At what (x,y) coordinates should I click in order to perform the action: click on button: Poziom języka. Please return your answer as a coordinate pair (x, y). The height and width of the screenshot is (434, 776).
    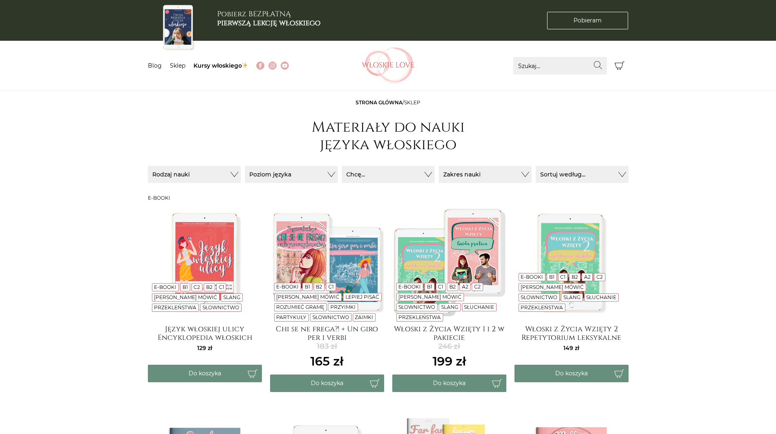
    Looking at the image, I should click on (291, 174).